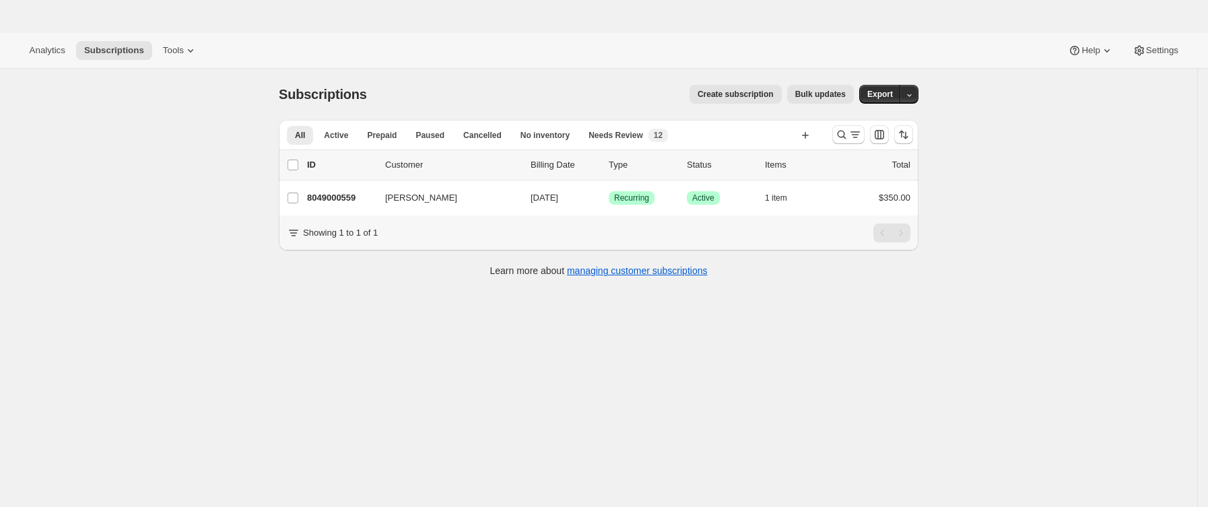 Image resolution: width=1208 pixels, height=507 pixels. What do you see at coordinates (47, 50) in the screenshot?
I see `span: Analytics` at bounding box center [47, 50].